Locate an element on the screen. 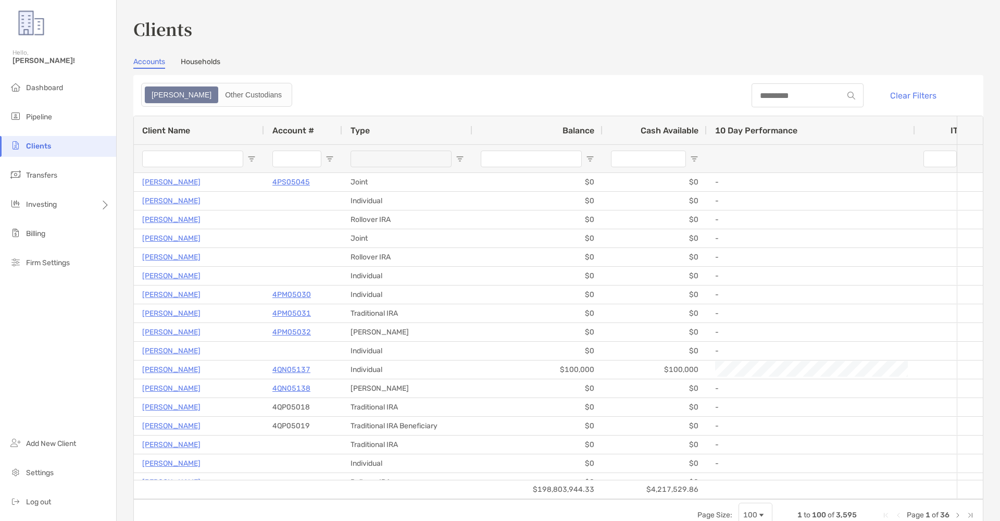 The height and width of the screenshot is (521, 1000). div: segmented control is located at coordinates (217, 95).